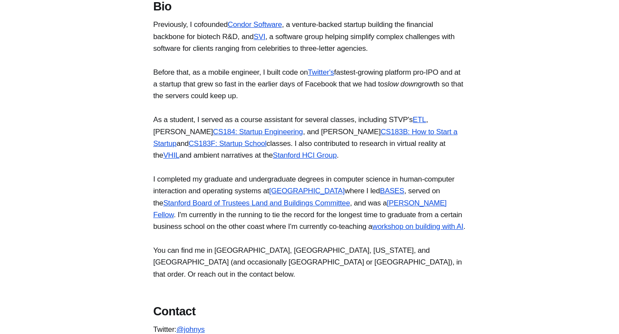 This screenshot has width=619, height=334. What do you see at coordinates (309, 311) in the screenshot?
I see `h2: Contact` at bounding box center [309, 311].